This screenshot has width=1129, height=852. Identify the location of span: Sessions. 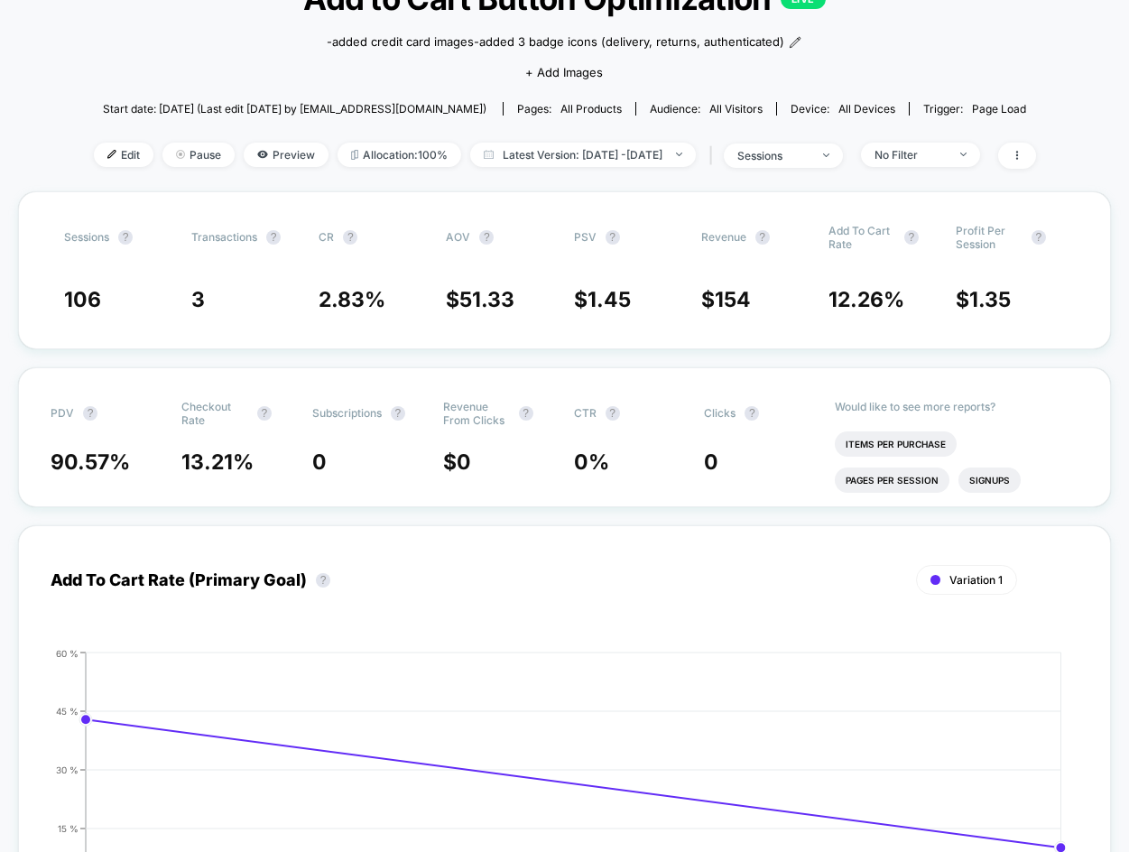
(87, 236).